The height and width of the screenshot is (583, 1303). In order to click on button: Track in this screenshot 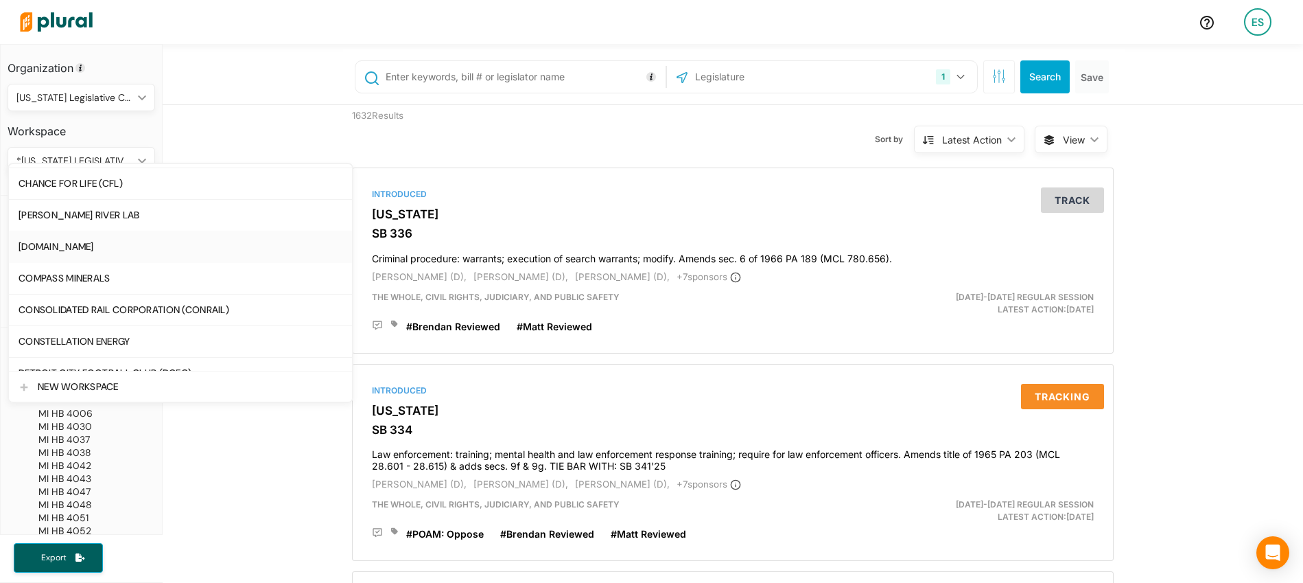, I will do `click(1073, 200)`.